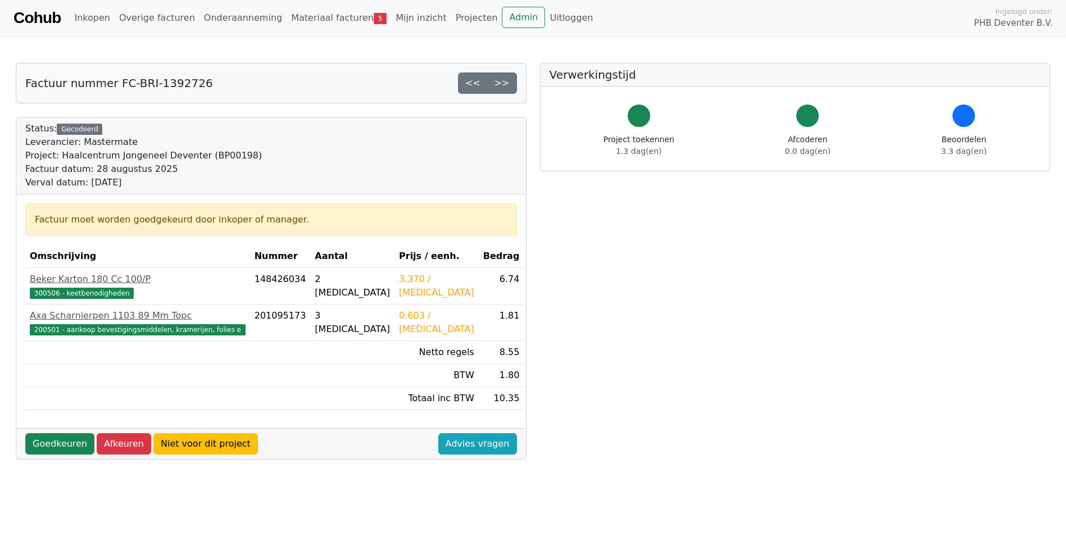  I want to click on th: Nummer, so click(280, 256).